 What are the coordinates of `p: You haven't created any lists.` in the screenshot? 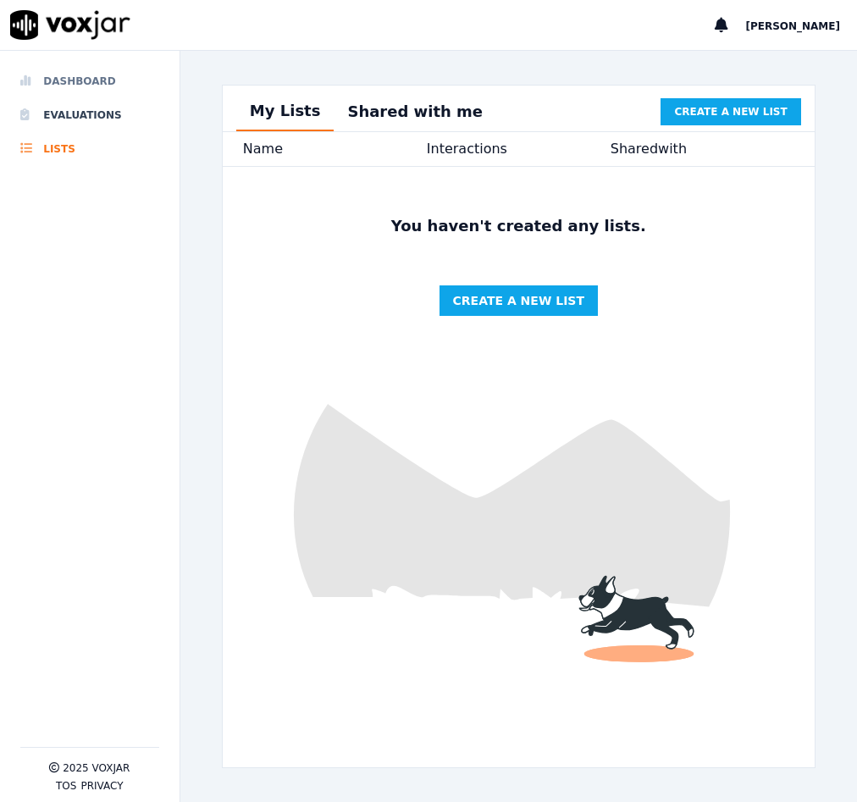 It's located at (518, 226).